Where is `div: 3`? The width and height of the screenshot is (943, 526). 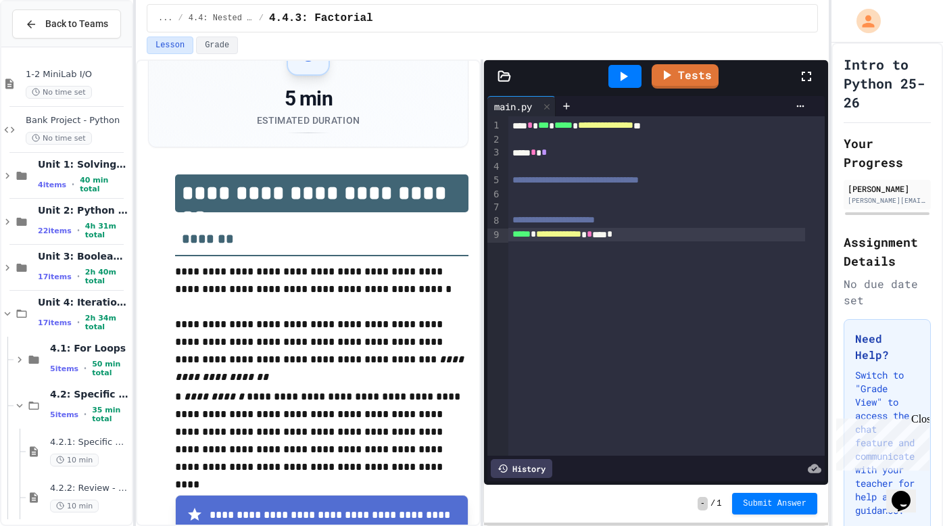
div: 3 is located at coordinates (494, 153).